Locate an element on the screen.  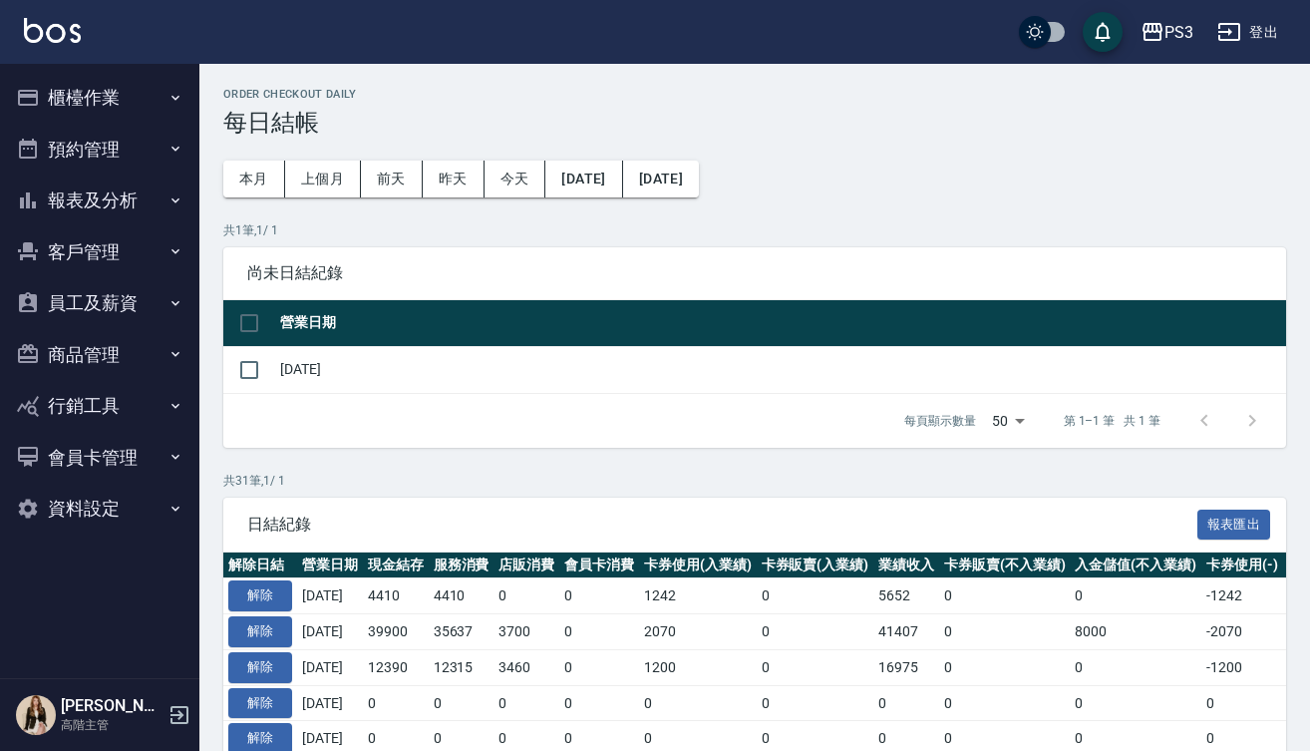
th: 業績收入 is located at coordinates (906, 565).